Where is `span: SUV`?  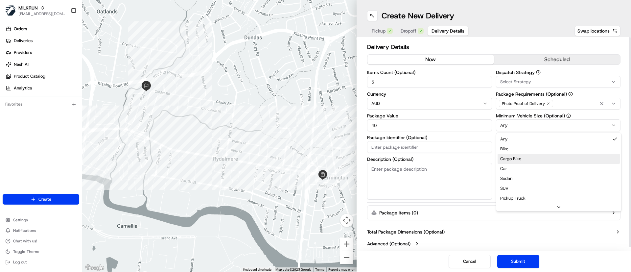
span: SUV is located at coordinates (504, 188).